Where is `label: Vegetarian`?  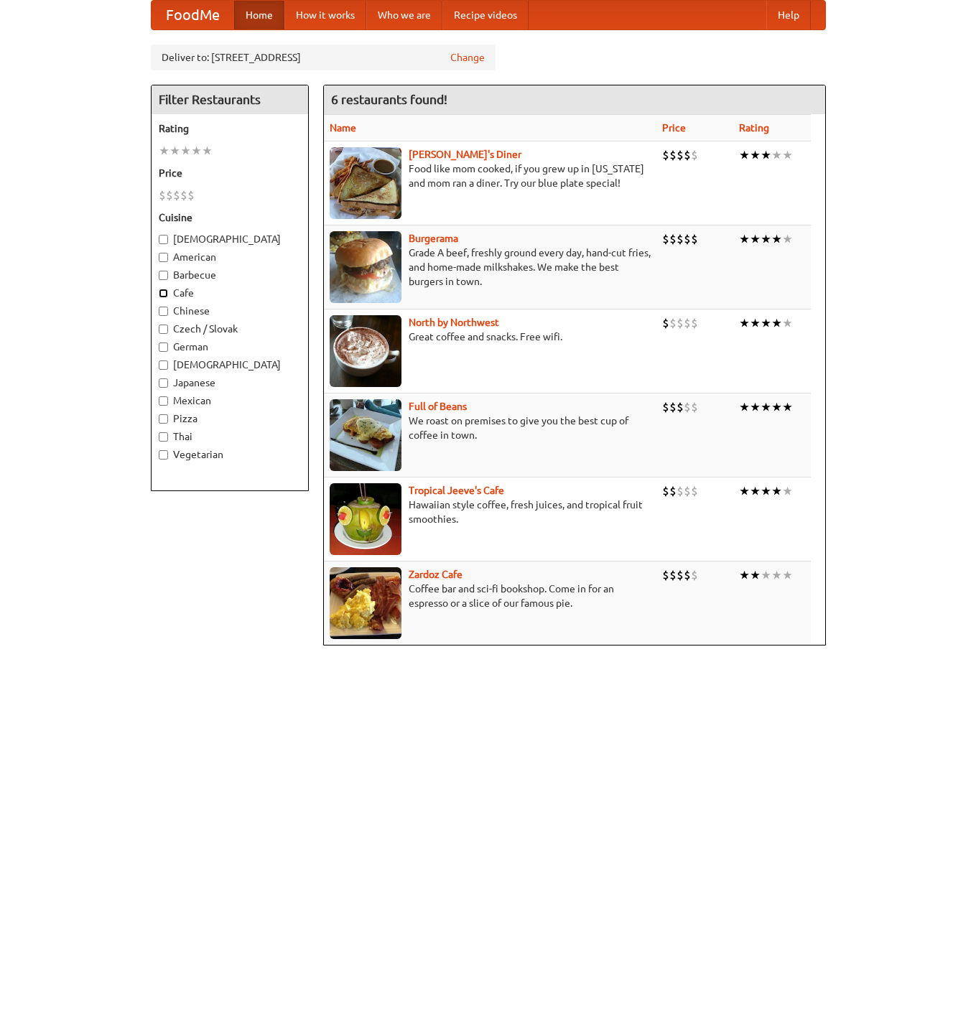
label: Vegetarian is located at coordinates (230, 455).